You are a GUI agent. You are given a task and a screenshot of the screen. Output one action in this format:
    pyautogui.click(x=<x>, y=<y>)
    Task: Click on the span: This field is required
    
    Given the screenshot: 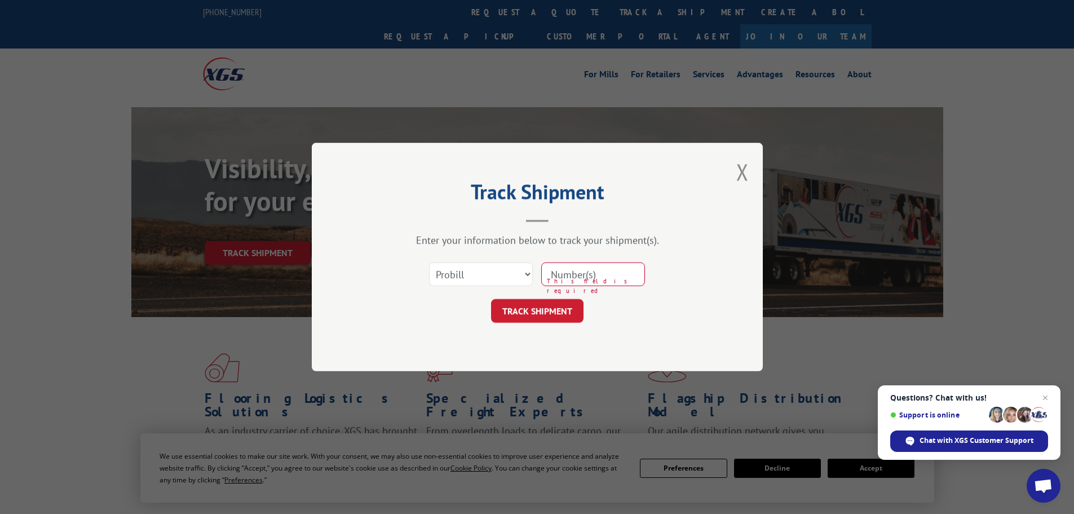 What is the action you would take?
    pyautogui.click(x=596, y=285)
    